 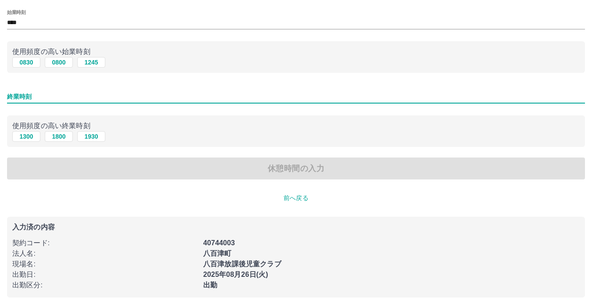 I want to click on b: 八百津町, so click(x=217, y=253).